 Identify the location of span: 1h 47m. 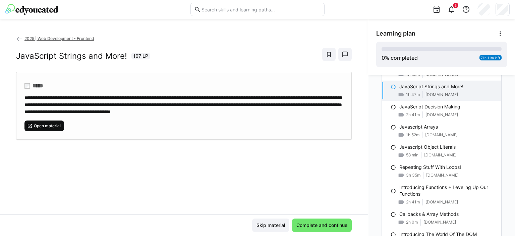
(412, 94).